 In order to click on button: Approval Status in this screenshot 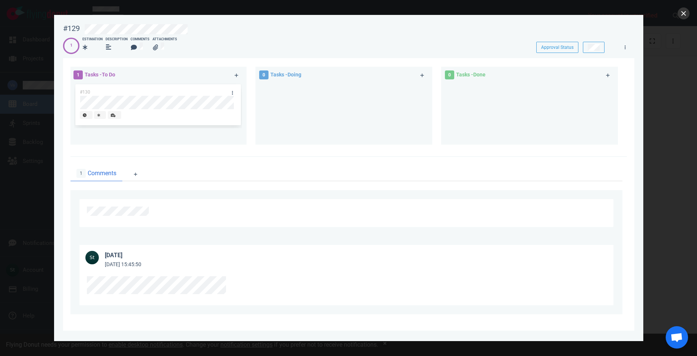, I will do `click(557, 47)`.